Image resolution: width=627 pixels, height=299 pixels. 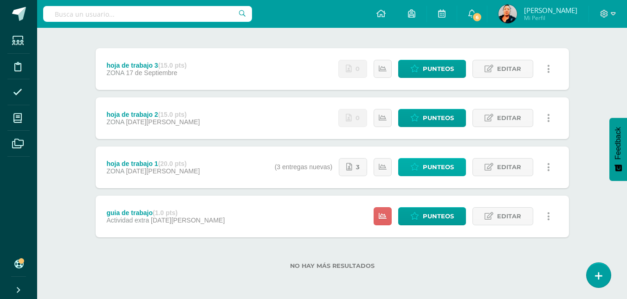 What do you see at coordinates (618, 143) in the screenshot?
I see `span: Feedback` at bounding box center [618, 143].